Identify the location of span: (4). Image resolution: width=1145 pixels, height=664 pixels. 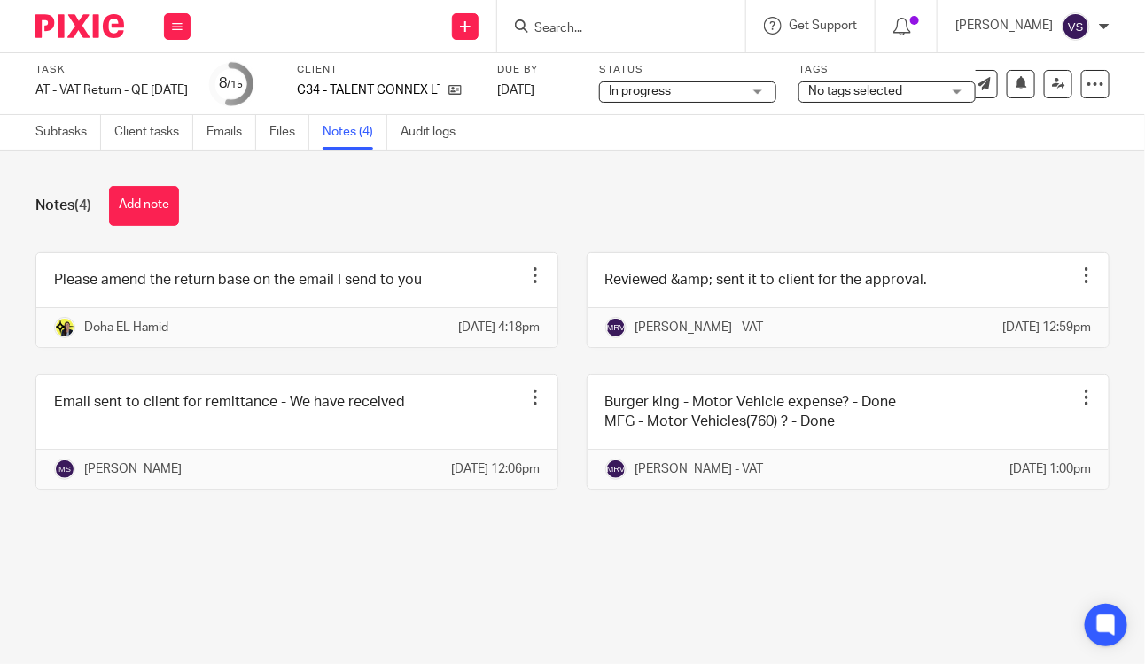
(82, 206).